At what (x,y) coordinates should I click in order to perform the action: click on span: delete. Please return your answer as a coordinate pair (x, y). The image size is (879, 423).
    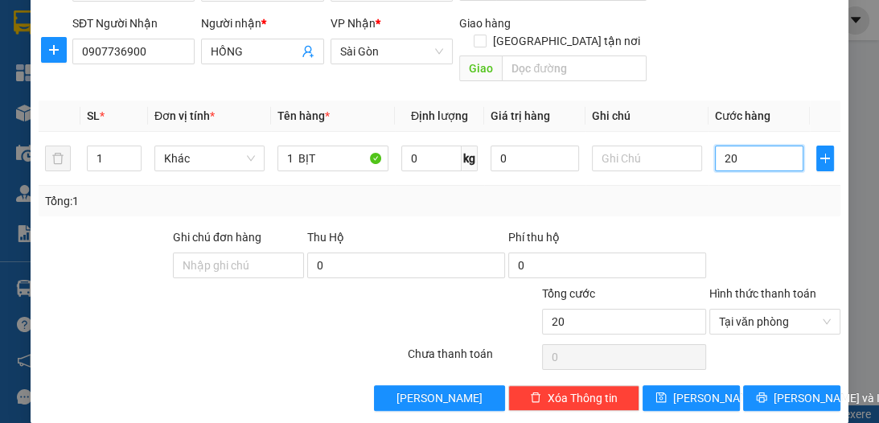
    Looking at the image, I should click on (536, 398).